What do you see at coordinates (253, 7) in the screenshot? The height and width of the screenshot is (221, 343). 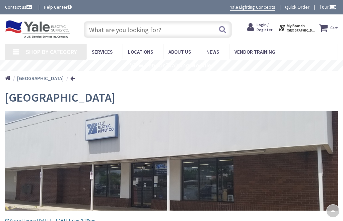 I see `a: Yale Lighting Concepts` at bounding box center [253, 7].